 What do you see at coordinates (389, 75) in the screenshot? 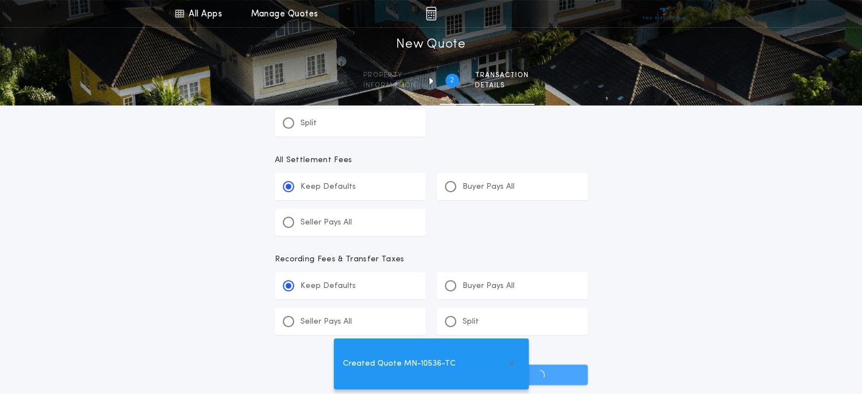
I see `span: Property` at bounding box center [389, 75].